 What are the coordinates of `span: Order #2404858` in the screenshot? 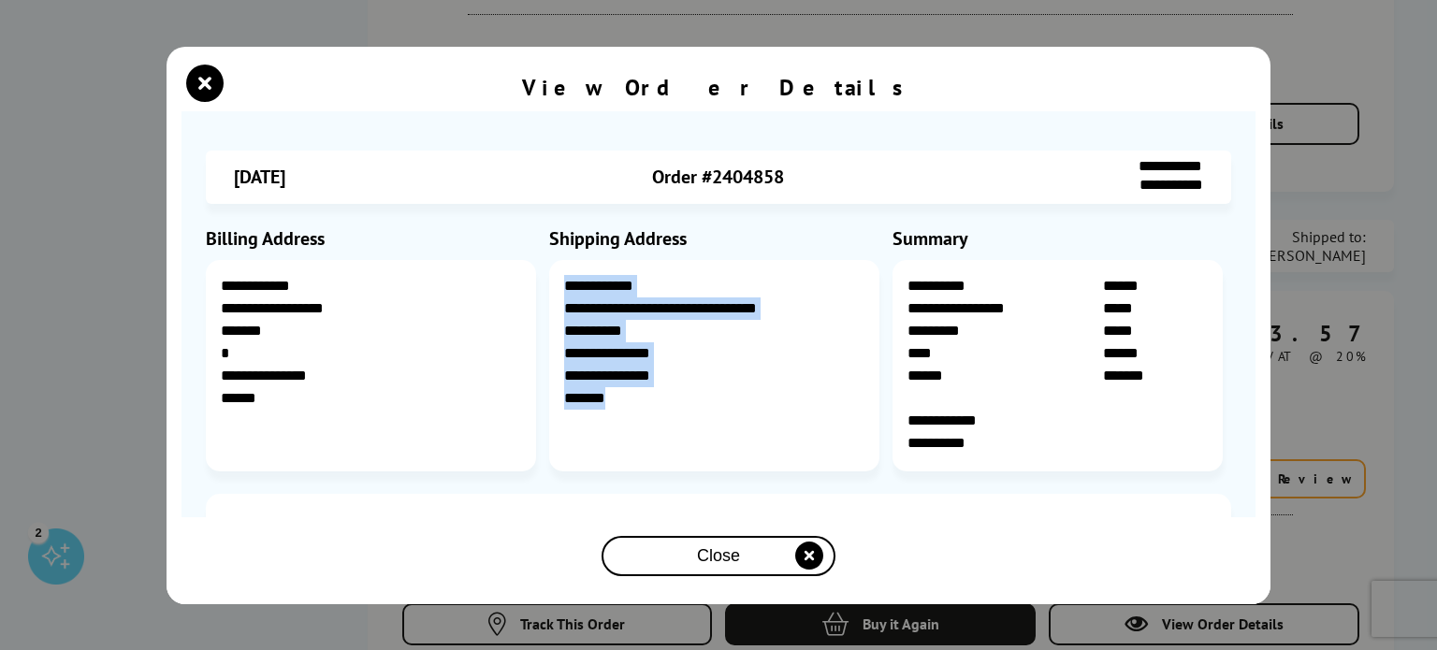 It's located at (717, 177).